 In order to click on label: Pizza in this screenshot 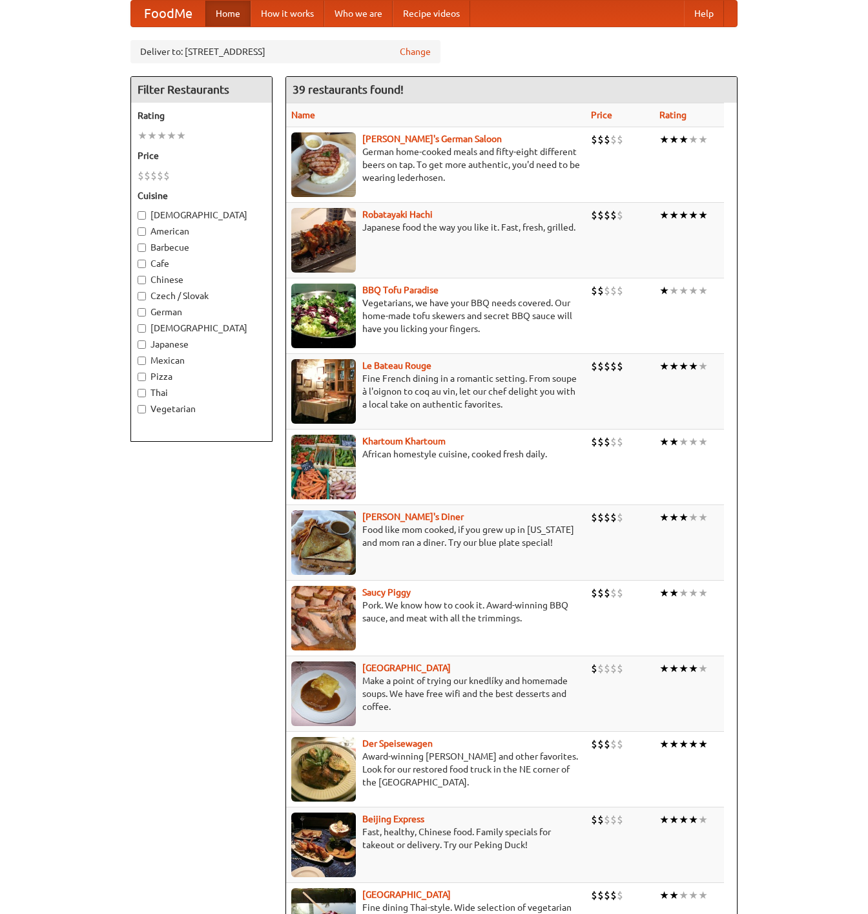, I will do `click(202, 377)`.